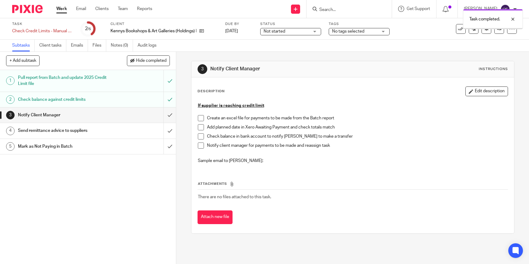  I want to click on h1: Send remittance advice to suppliers, so click(64, 130).